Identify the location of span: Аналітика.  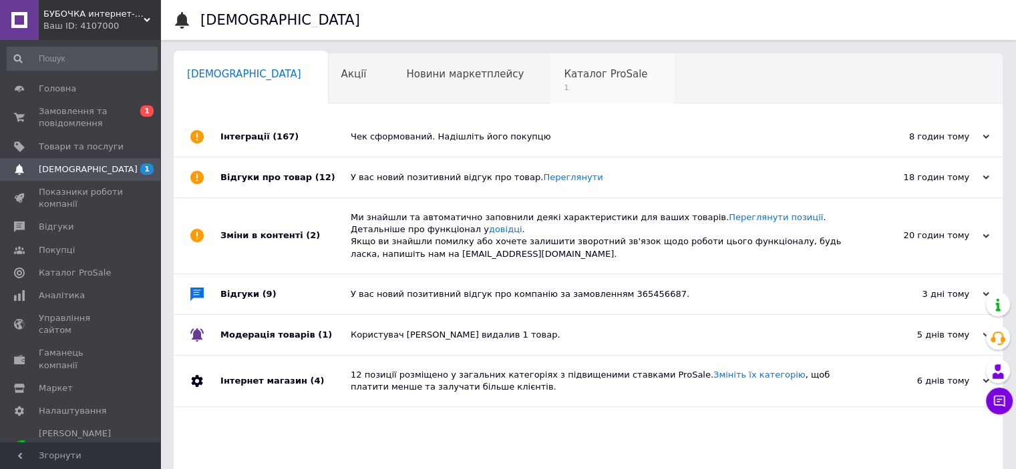
(61, 296).